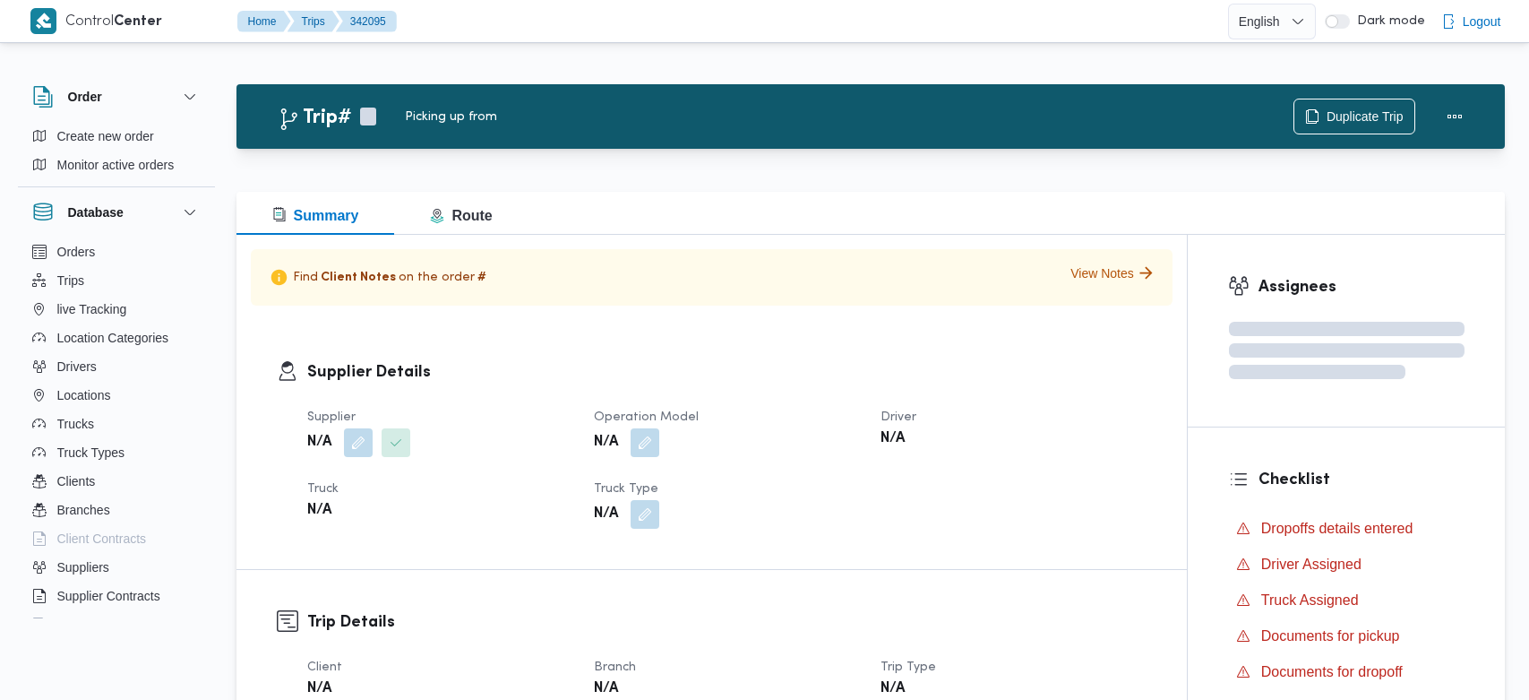  Describe the element at coordinates (116, 366) in the screenshot. I see `button: Drivers` at that location.